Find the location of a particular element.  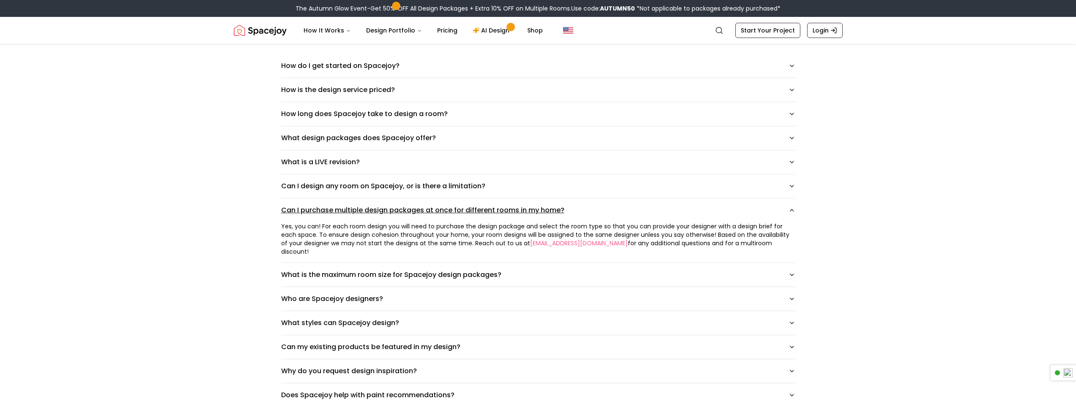

a: Spacejoy is located at coordinates (260, 30).